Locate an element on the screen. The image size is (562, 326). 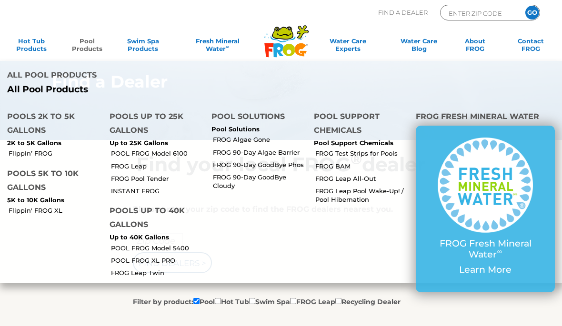
p: Learn More is located at coordinates (485, 270).